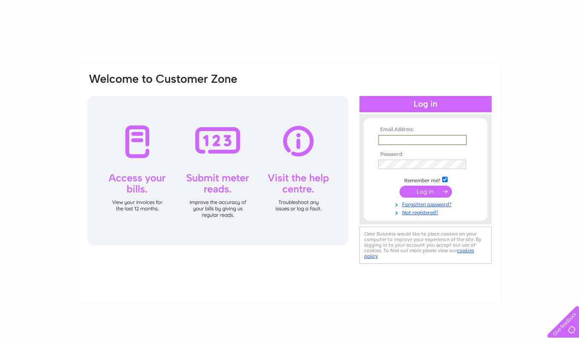  I want to click on input: Submit, so click(426, 192).